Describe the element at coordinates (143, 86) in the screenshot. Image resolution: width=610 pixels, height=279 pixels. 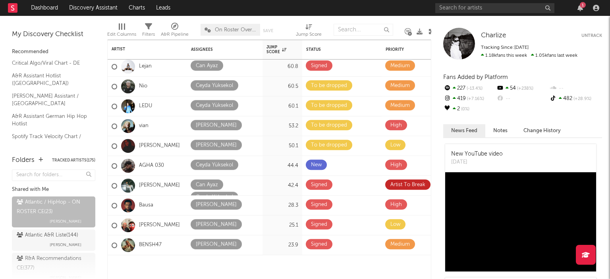
I see `a: Nio` at that location.